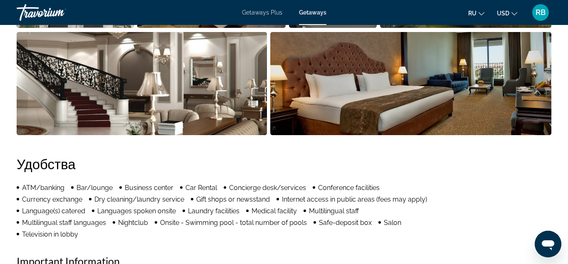  Describe the element at coordinates (58, 12) in the screenshot. I see `a: Travorium` at that location.